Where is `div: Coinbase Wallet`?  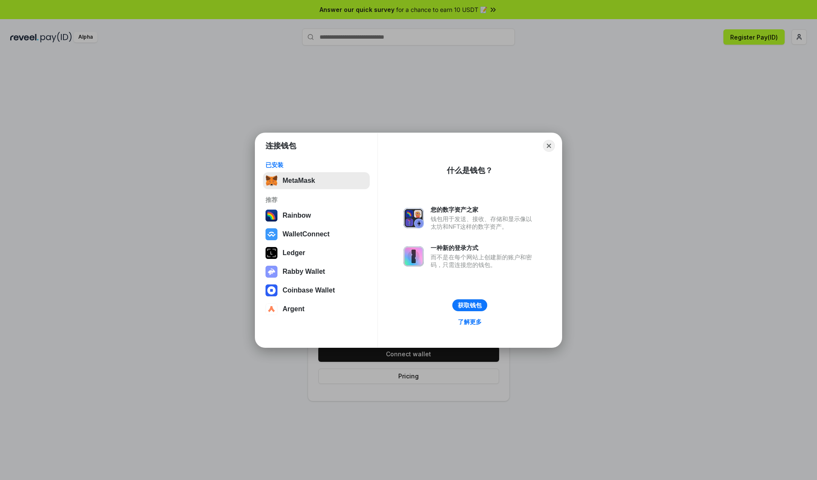 div: Coinbase Wallet is located at coordinates (308, 291).